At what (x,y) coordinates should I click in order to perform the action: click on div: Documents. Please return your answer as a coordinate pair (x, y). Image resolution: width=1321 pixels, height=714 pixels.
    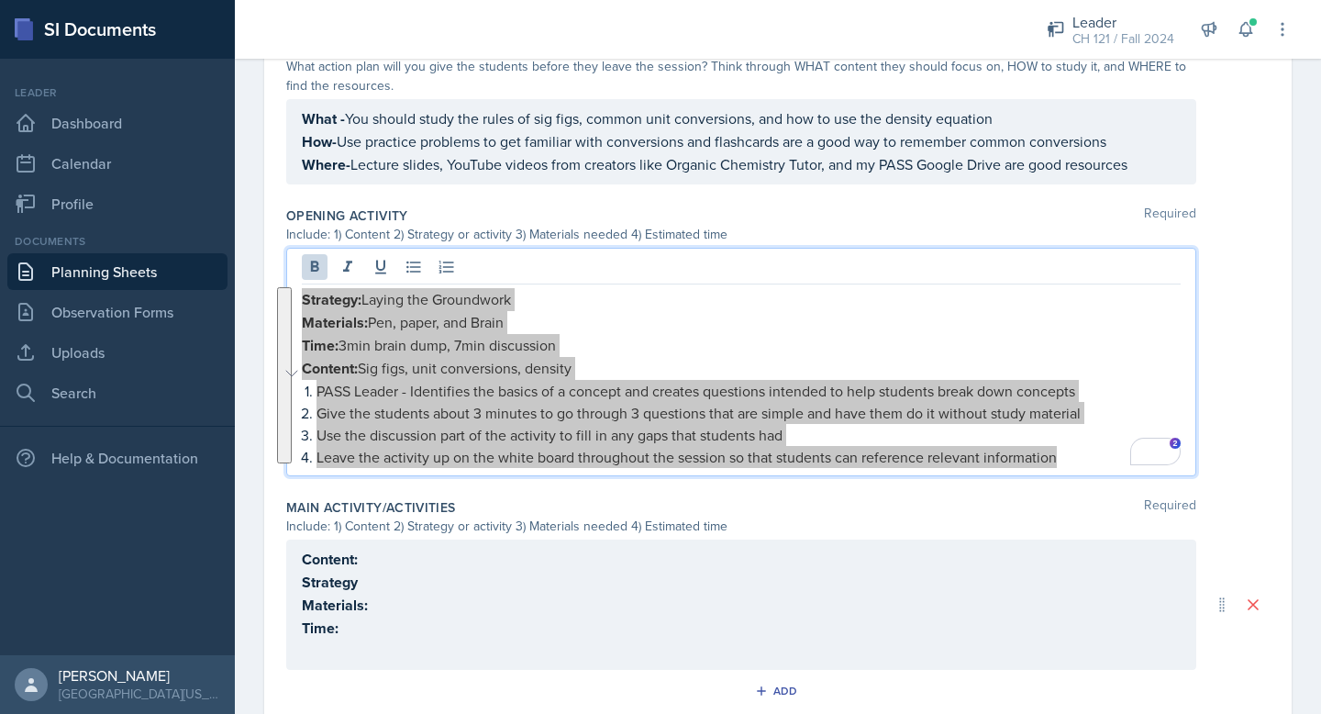
    Looking at the image, I should click on (117, 241).